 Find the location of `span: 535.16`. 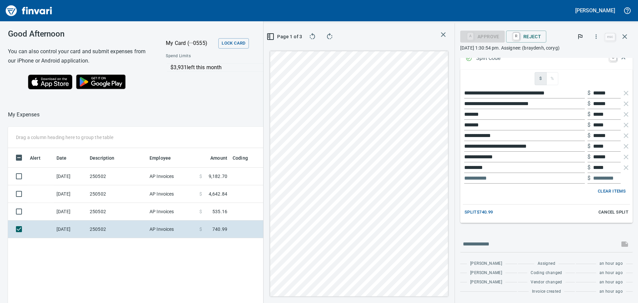

span: 535.16 is located at coordinates (220, 211).